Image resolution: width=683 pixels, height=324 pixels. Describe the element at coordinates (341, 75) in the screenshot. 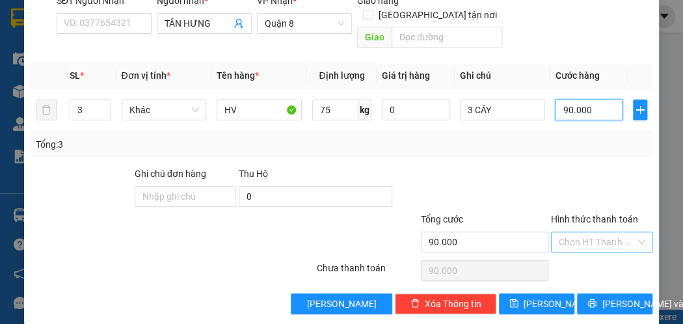

I see `span: Định lượng` at that location.